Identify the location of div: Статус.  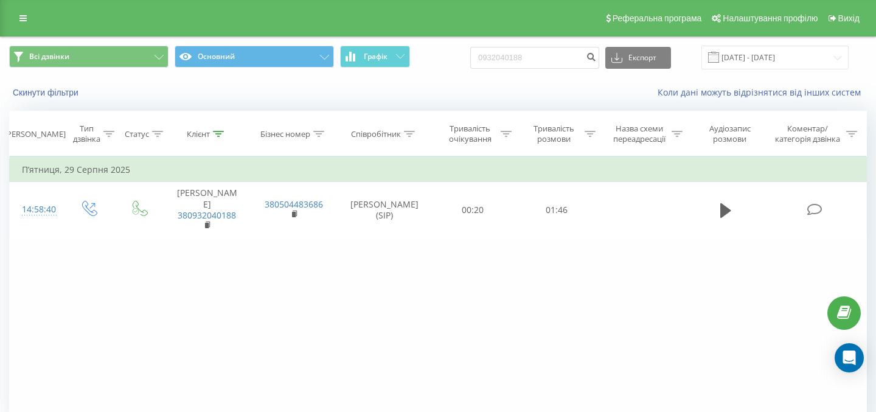
(137, 134).